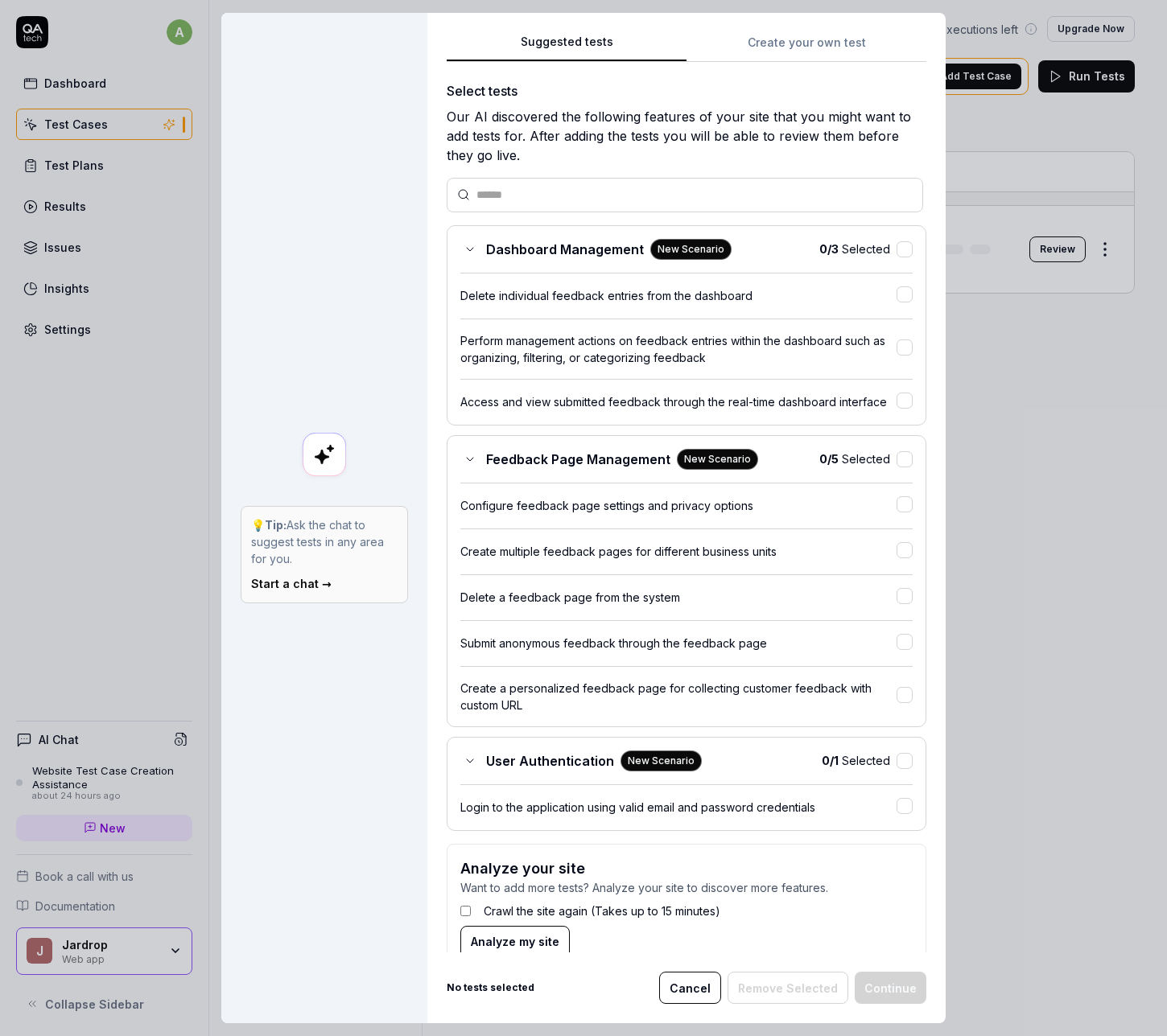 This screenshot has width=1167, height=1036. I want to click on div: Create a personalized feedback page for collecting customer feedback with custom URL, so click(679, 696).